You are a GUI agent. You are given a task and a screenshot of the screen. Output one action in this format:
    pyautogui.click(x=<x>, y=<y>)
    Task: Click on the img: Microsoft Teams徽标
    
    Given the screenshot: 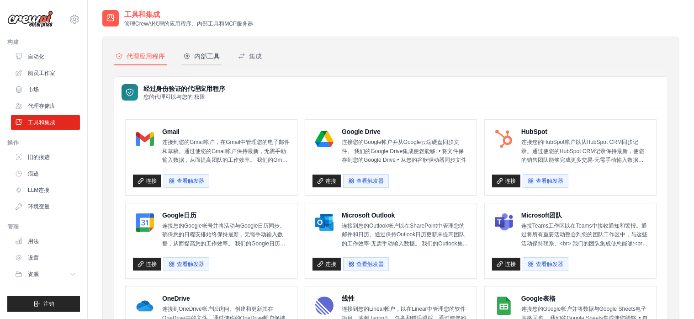 What is the action you would take?
    pyautogui.click(x=504, y=223)
    